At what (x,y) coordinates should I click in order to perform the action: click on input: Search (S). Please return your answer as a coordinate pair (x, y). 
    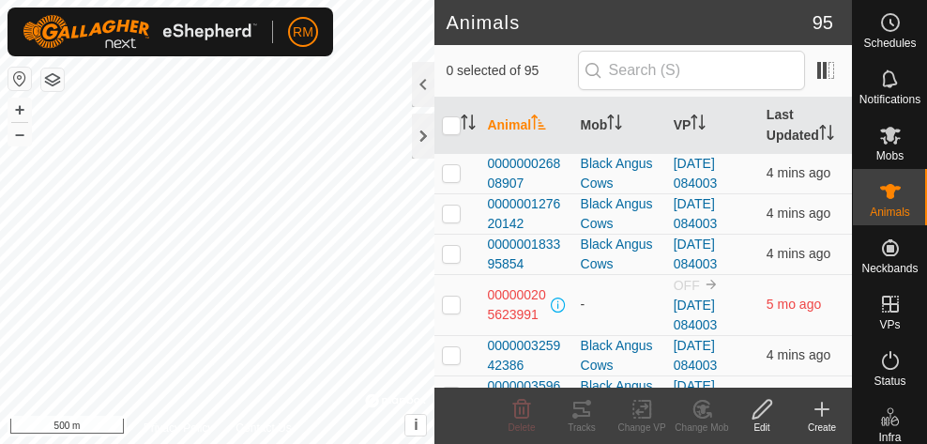
    Looking at the image, I should click on (692, 70).